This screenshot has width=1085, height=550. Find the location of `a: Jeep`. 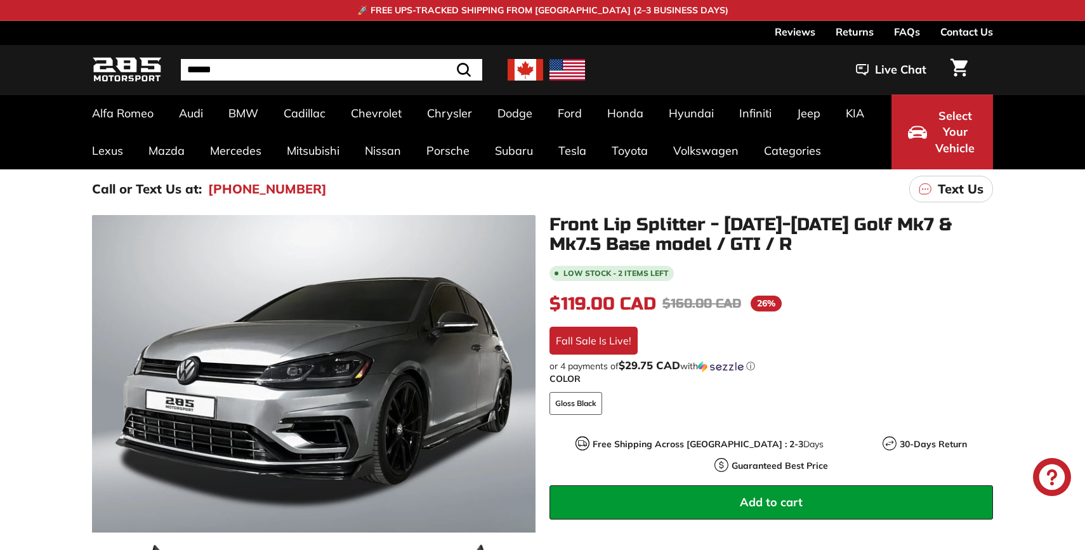

a: Jeep is located at coordinates (808, 113).